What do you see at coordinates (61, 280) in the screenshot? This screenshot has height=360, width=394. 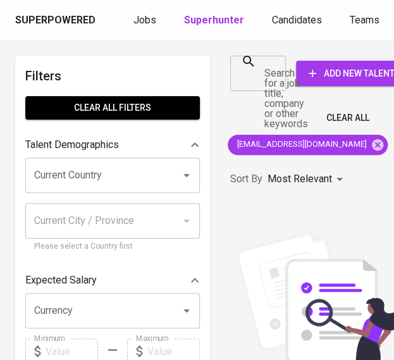 I see `p: Expected Salary` at bounding box center [61, 280].